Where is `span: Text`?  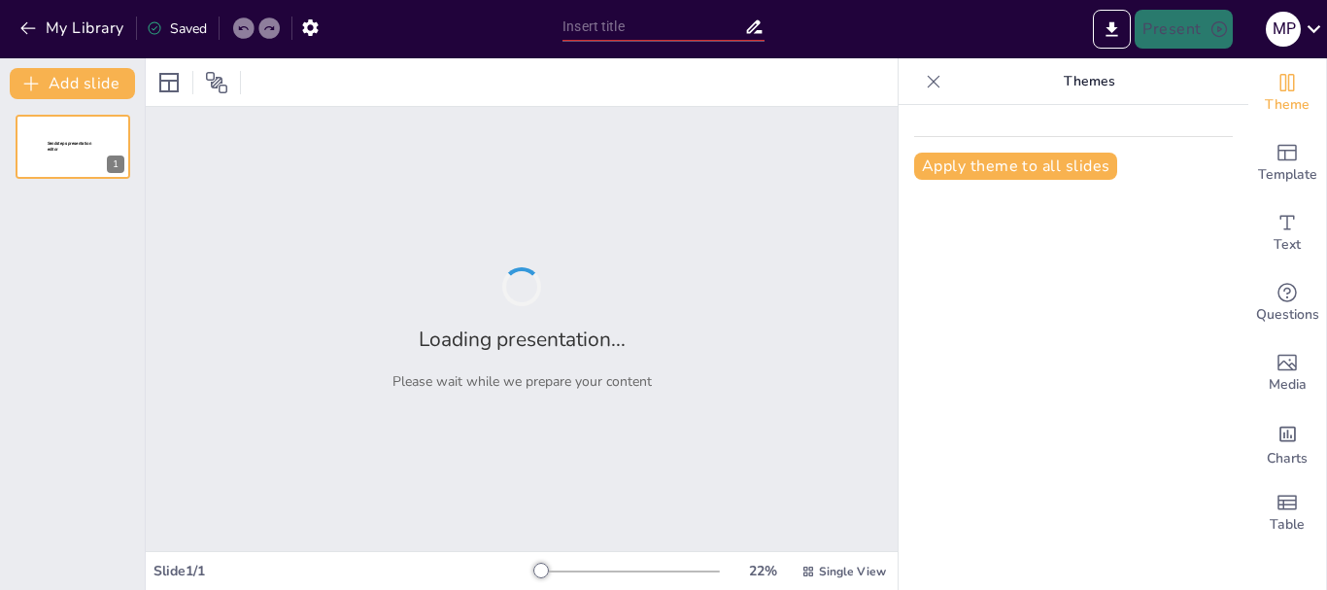 span: Text is located at coordinates (1287, 245).